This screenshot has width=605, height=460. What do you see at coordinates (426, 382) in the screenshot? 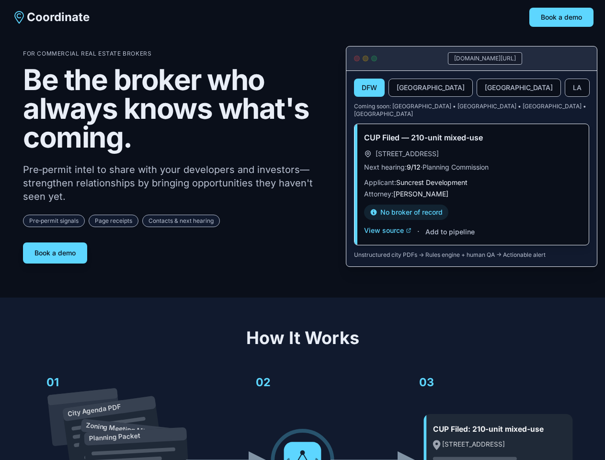
I see `text: 03` at bounding box center [426, 382].